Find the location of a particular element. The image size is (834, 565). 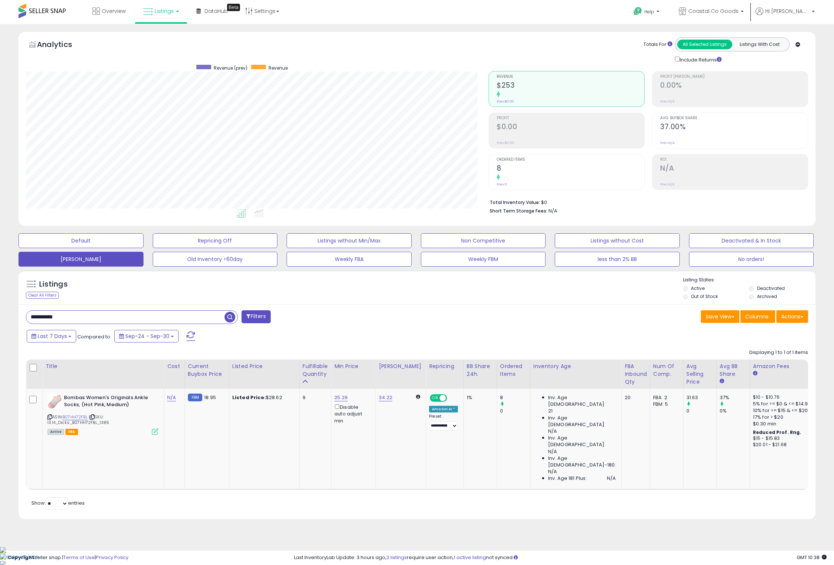

button: Weekly FBM is located at coordinates (484, 259).